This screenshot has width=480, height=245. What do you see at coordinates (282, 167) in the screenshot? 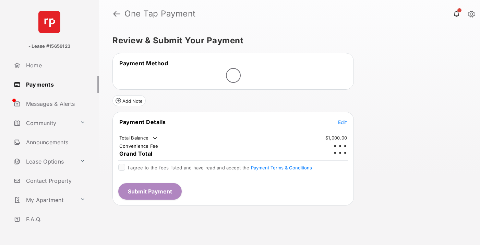
I see `button: I agree to the fees listed and have read and accept the` at bounding box center [282, 167].